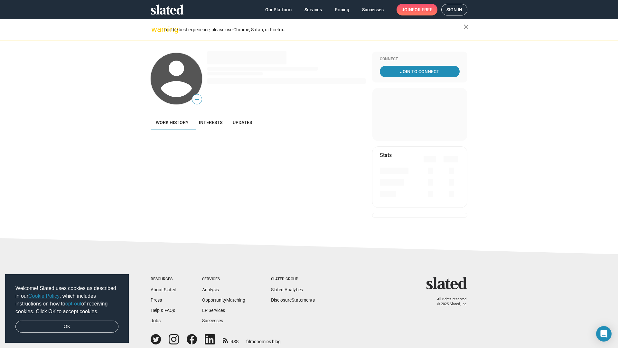 The width and height of the screenshot is (618, 348). I want to click on a: About Slated, so click(164, 289).